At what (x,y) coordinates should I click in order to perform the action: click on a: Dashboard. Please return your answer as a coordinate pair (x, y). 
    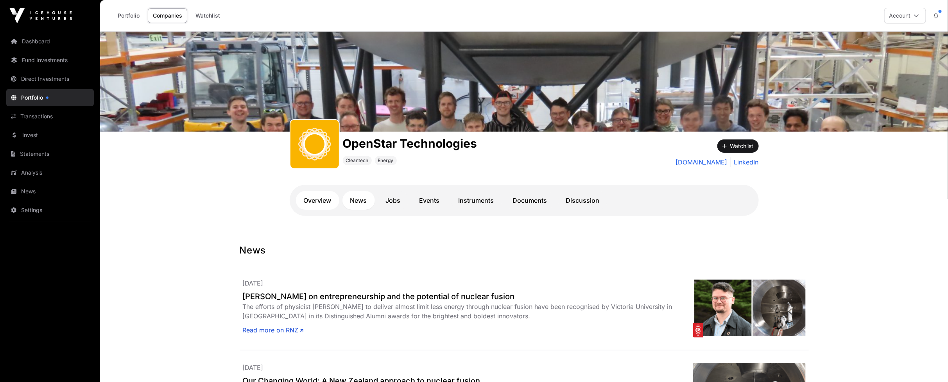
    Looking at the image, I should click on (50, 41).